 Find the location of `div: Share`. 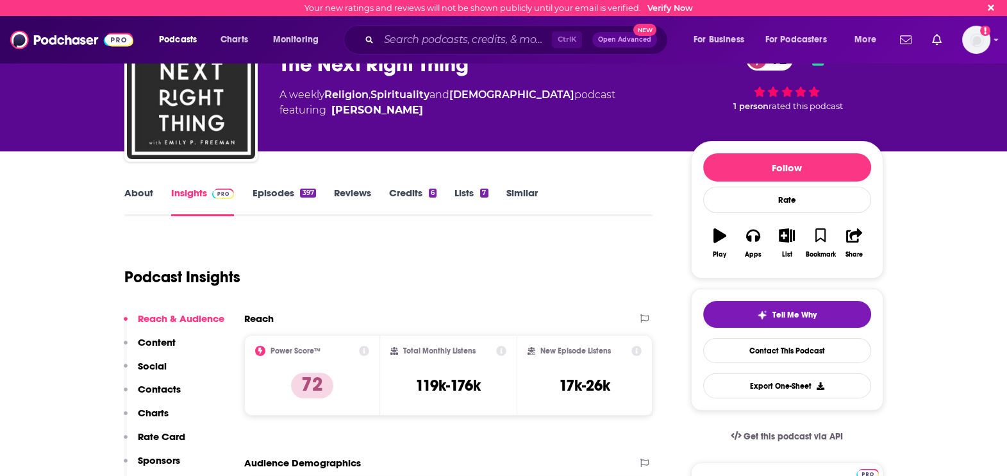

div: Share is located at coordinates (854, 254).